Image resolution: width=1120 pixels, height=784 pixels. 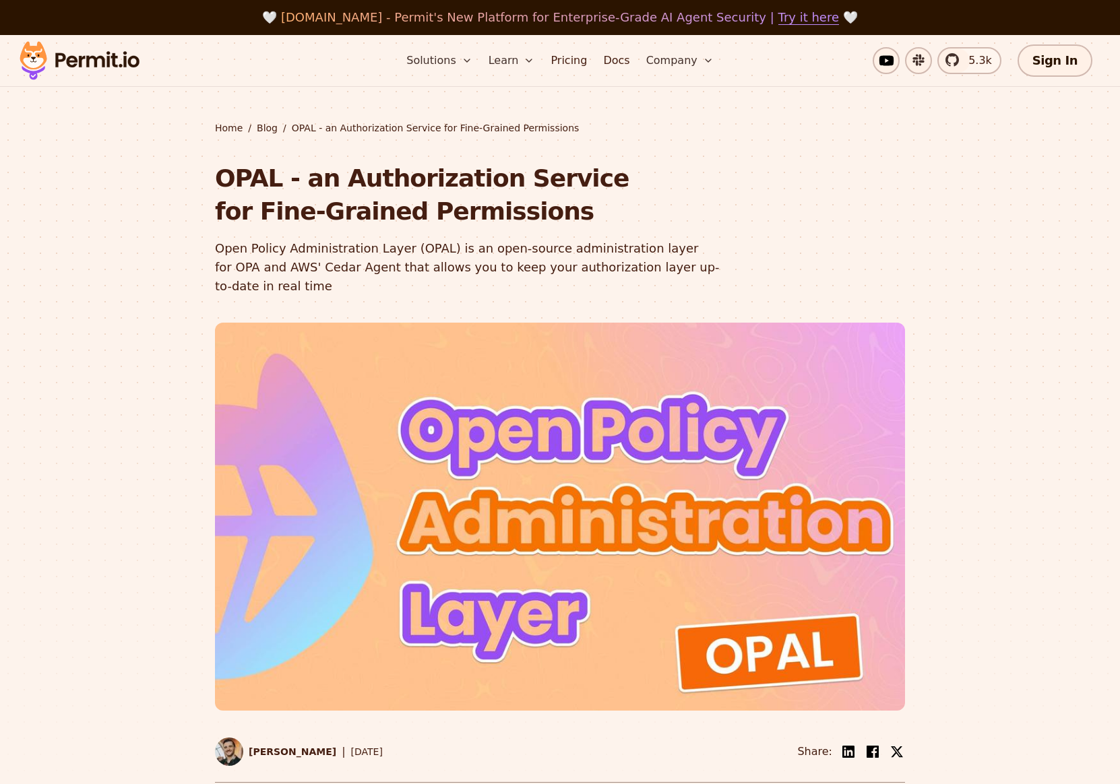 What do you see at coordinates (814, 752) in the screenshot?
I see `li: Share:` at bounding box center [814, 752].